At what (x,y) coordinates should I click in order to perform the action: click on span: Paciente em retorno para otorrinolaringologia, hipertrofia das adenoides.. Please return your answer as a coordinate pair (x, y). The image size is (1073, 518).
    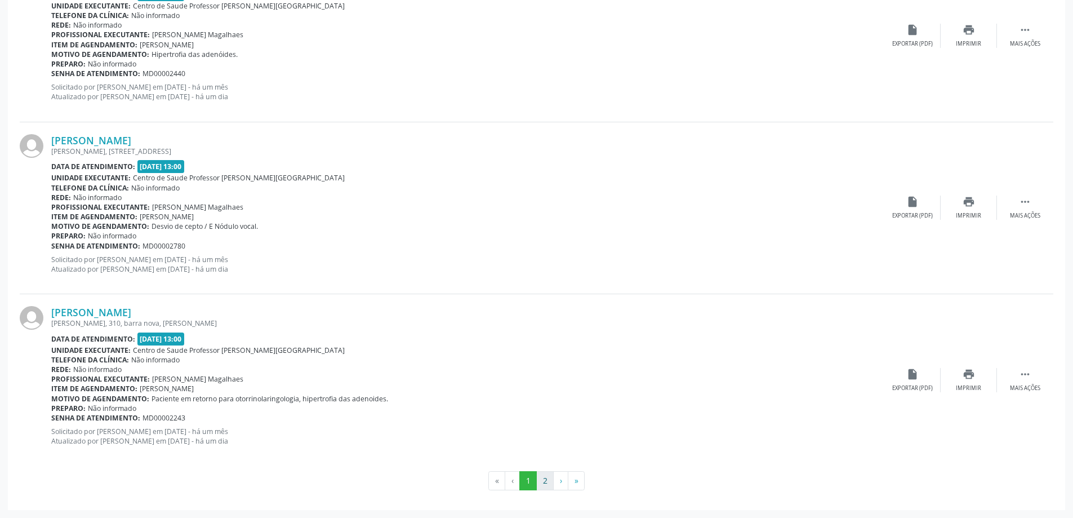
    Looking at the image, I should click on (270, 398).